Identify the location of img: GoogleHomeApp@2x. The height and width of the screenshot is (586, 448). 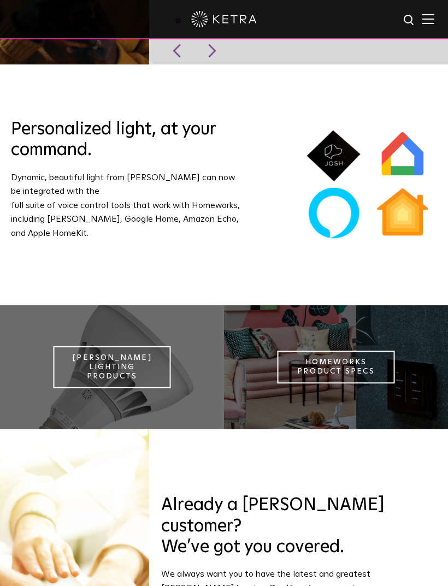
(403, 156).